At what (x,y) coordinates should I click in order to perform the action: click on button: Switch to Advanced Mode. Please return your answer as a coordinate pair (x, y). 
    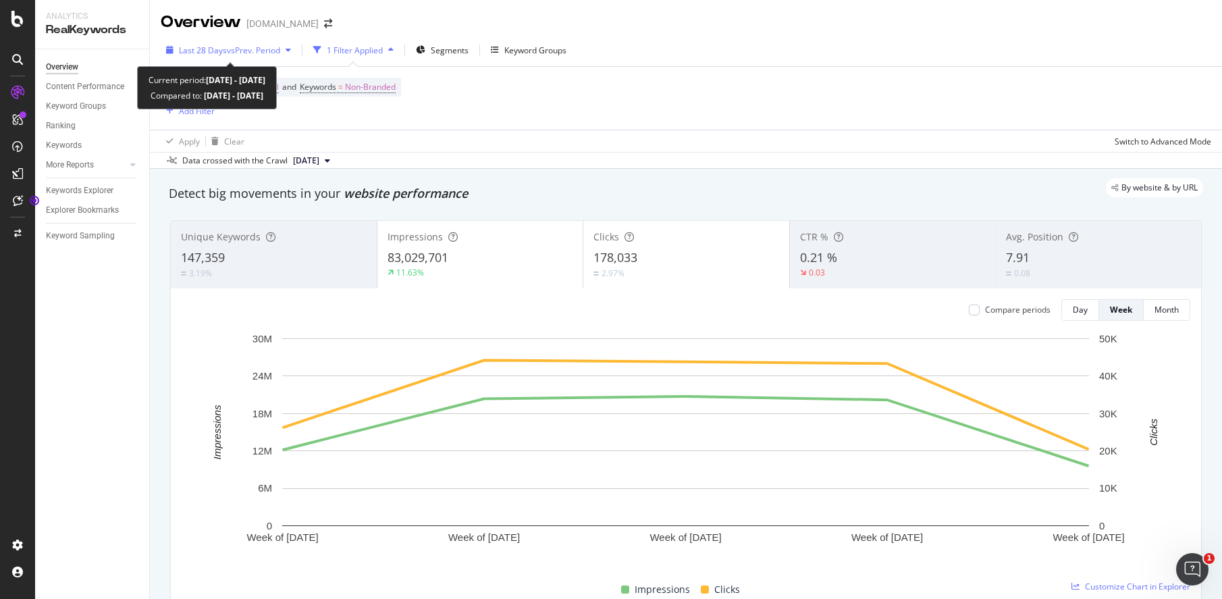
    Looking at the image, I should click on (1159, 141).